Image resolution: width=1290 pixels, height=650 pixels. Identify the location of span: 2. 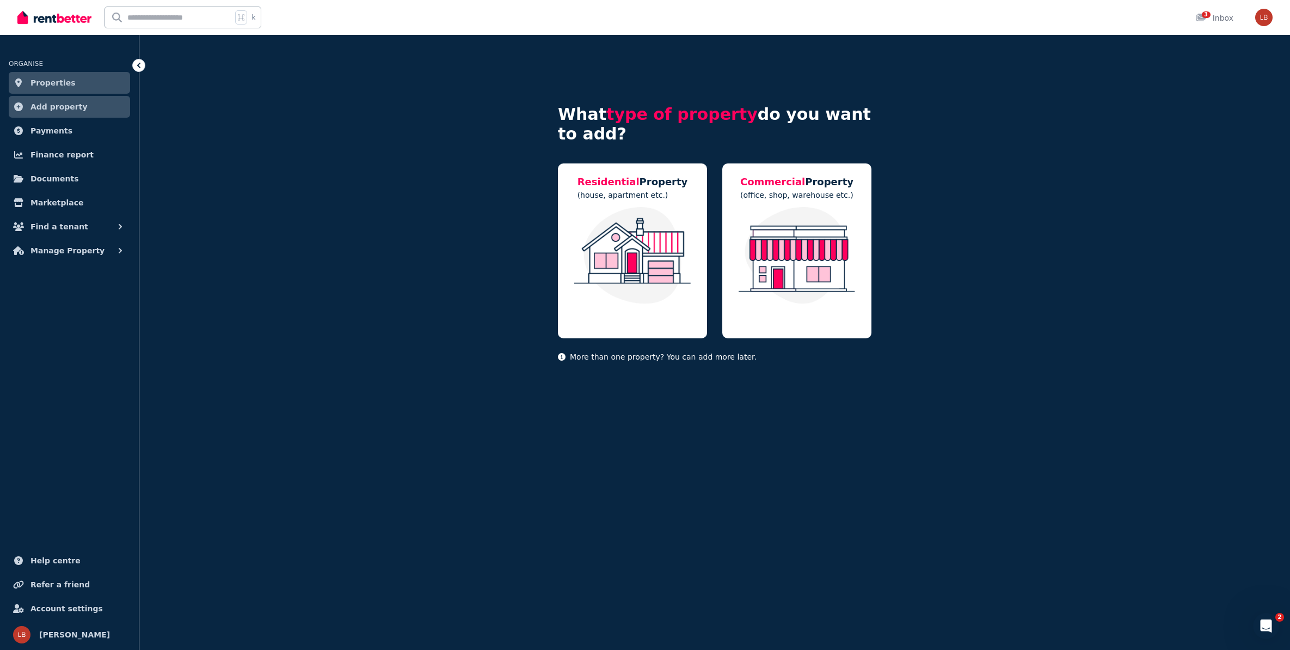
(1280, 617).